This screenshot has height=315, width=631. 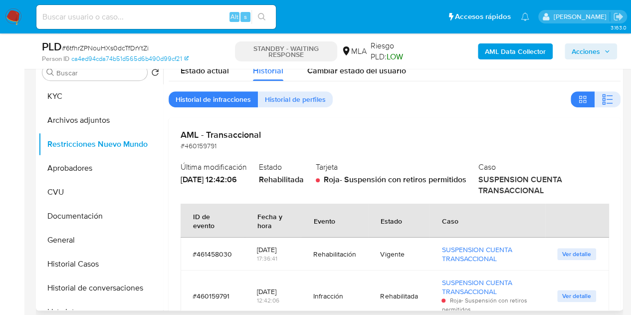 I want to click on span: Alt, so click(x=234, y=16).